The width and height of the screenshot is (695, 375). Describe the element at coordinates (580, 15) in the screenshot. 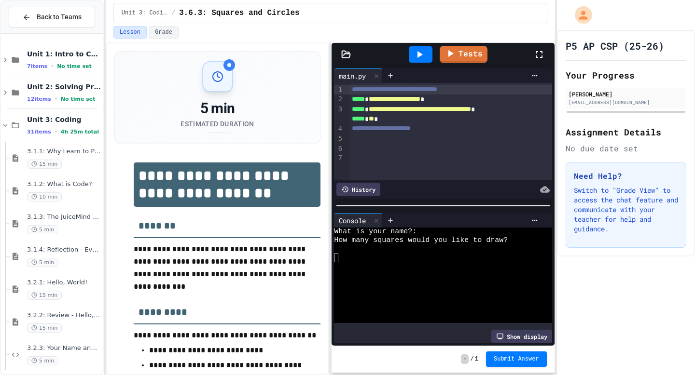

I see `div: My Account` at that location.